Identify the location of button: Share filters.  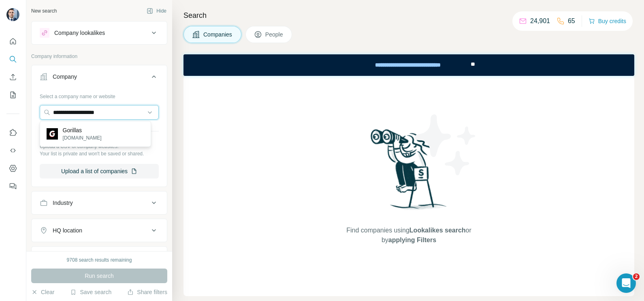
(147, 292).